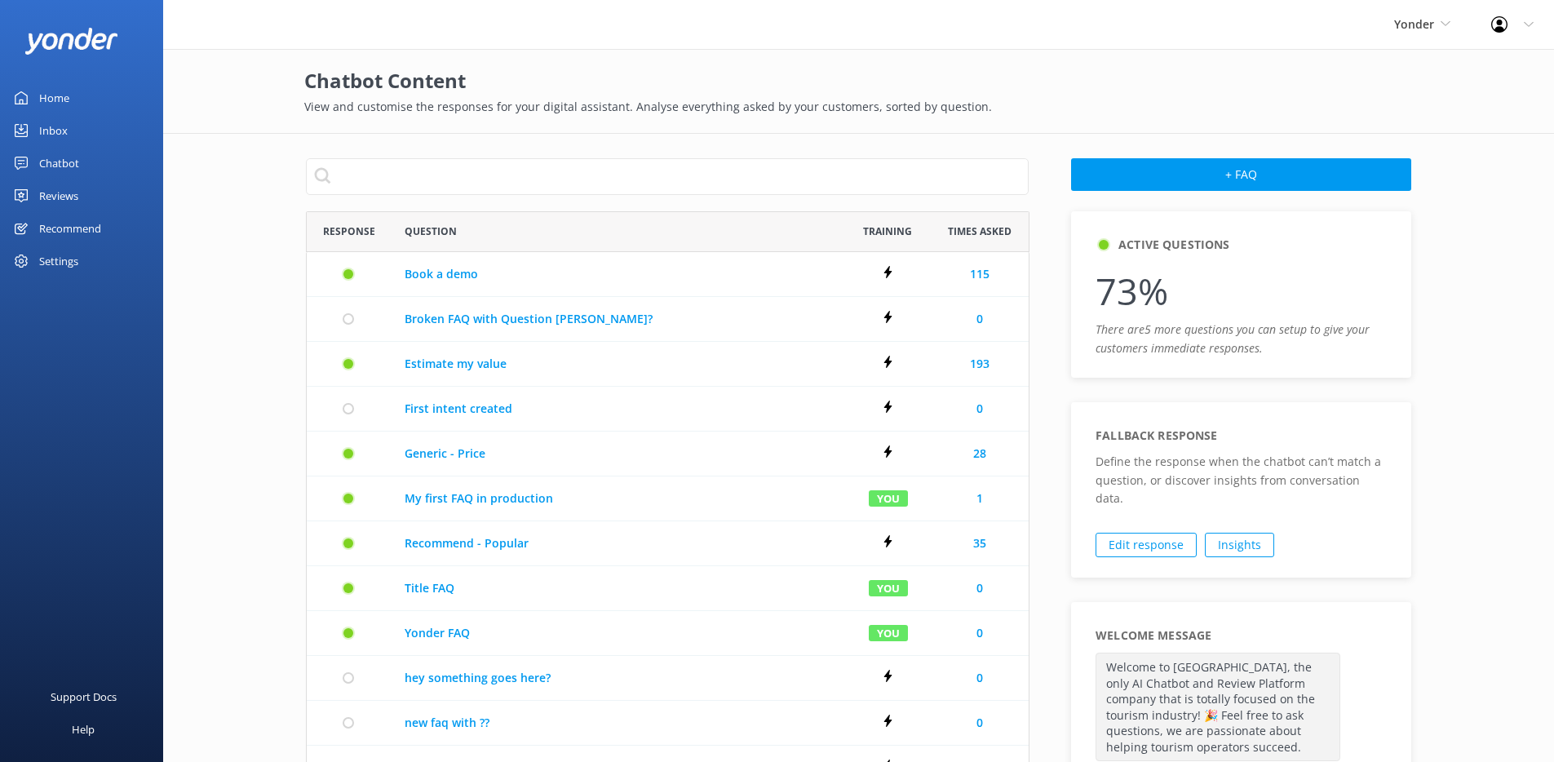 The height and width of the screenshot is (762, 1554). Describe the element at coordinates (1241, 291) in the screenshot. I see `p: 73%` at that location.